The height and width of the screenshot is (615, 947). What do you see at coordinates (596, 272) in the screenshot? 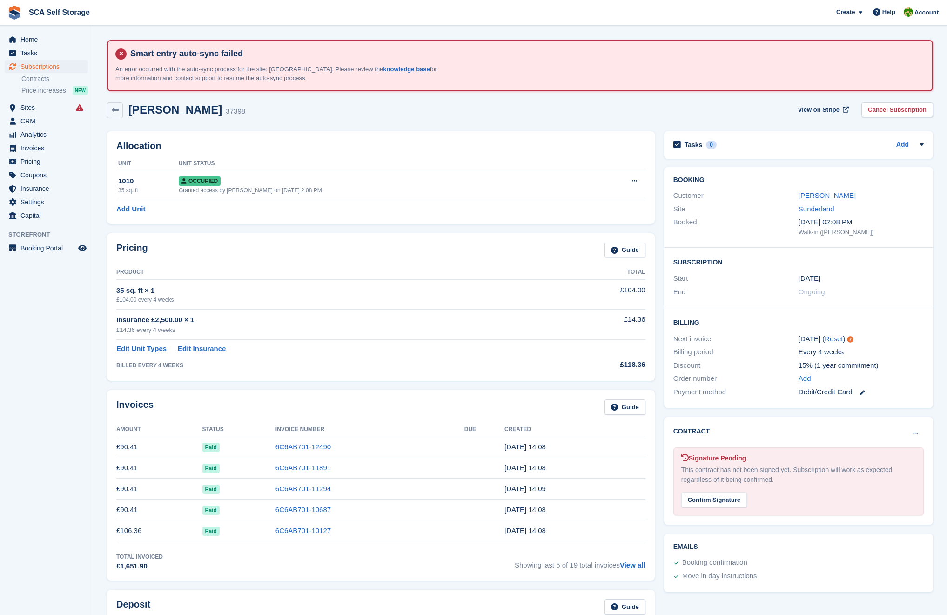
I see `th: Total` at bounding box center [596, 272].